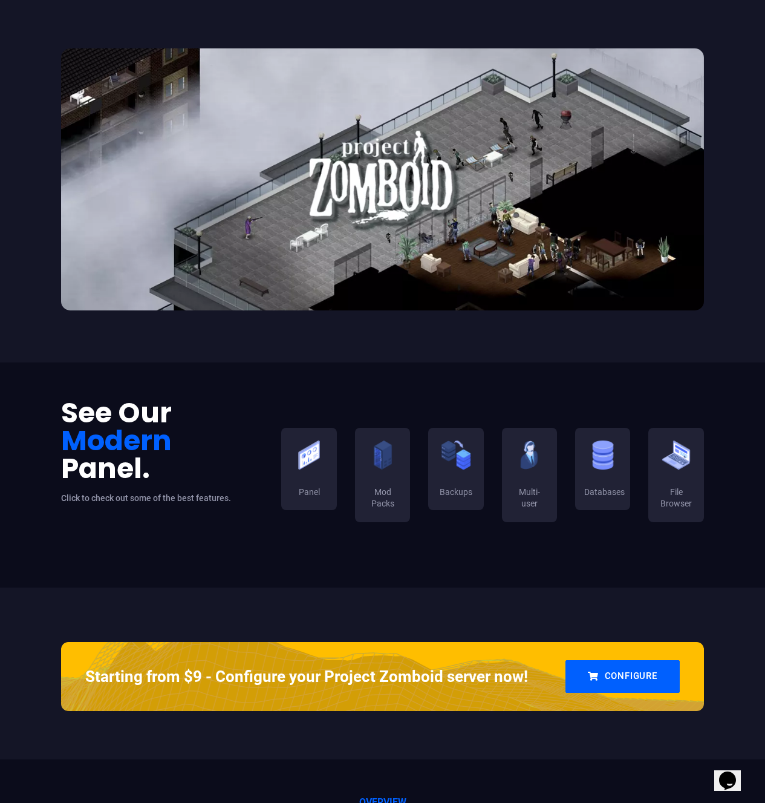 The width and height of the screenshot is (765, 803). Describe the element at coordinates (456, 455) in the screenshot. I see `img: Ubuntu` at that location.